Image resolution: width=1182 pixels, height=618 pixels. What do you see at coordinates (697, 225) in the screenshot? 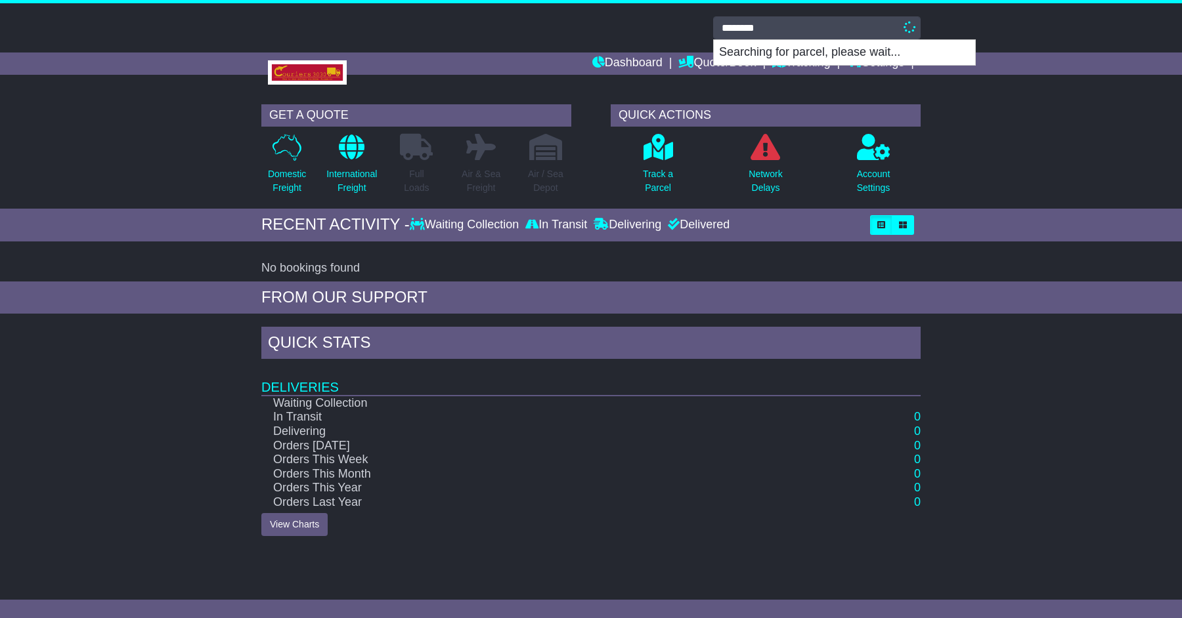
I see `div: Delivered` at bounding box center [697, 225].